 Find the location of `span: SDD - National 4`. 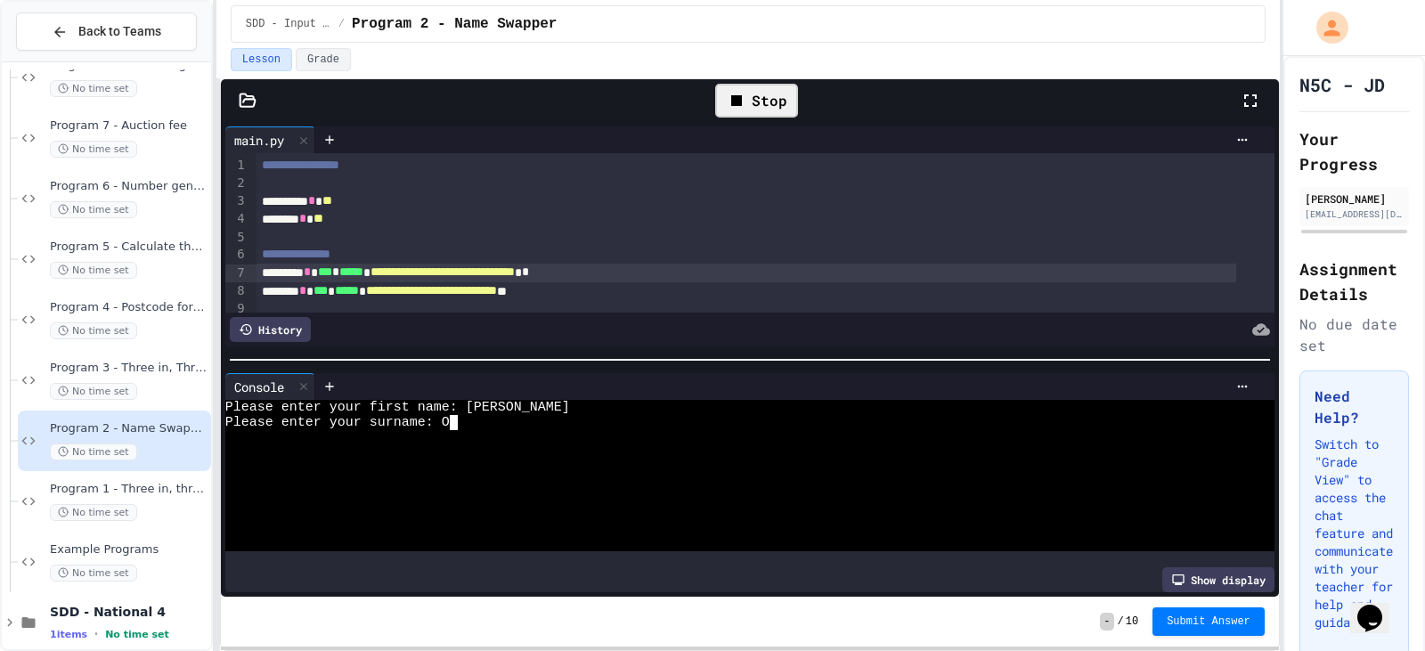

span: SDD - National 4 is located at coordinates (128, 612).